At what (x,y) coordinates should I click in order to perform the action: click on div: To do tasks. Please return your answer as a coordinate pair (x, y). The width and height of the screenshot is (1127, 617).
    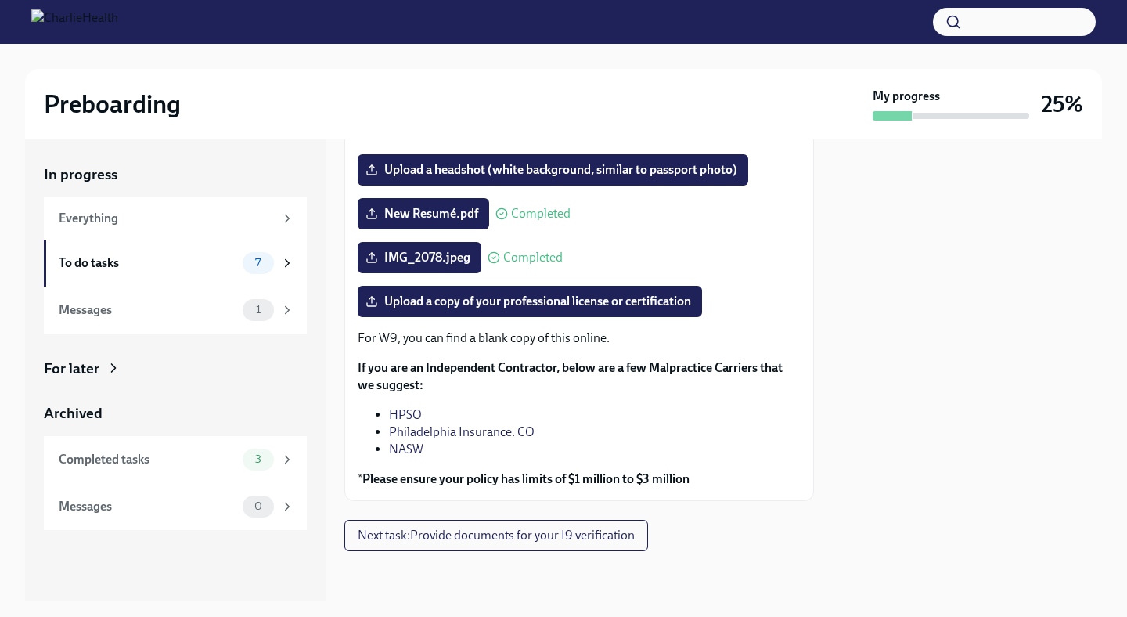
    Looking at the image, I should click on (147, 263).